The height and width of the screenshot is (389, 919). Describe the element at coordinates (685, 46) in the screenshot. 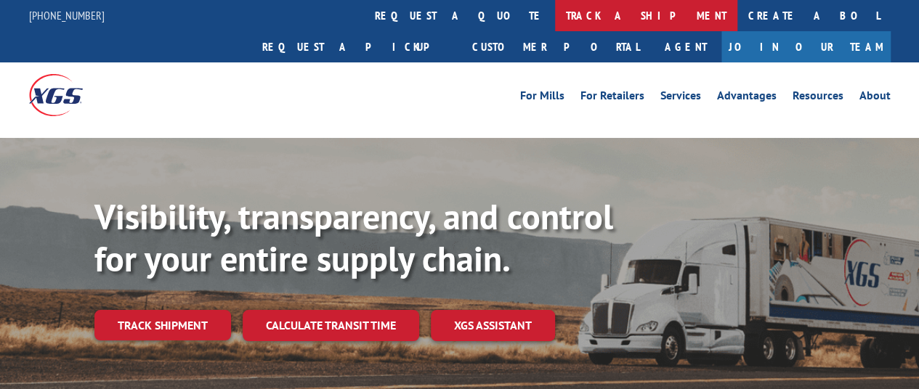

I see `a: Agent` at that location.